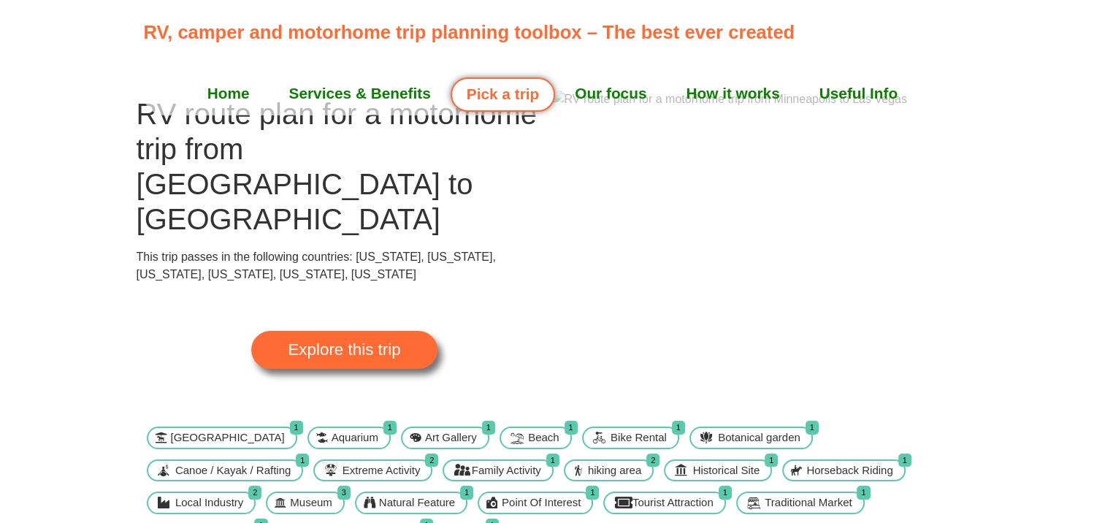 The width and height of the screenshot is (1105, 523). Describe the element at coordinates (233, 470) in the screenshot. I see `span: Canoe / Kayak / Rafting` at that location.